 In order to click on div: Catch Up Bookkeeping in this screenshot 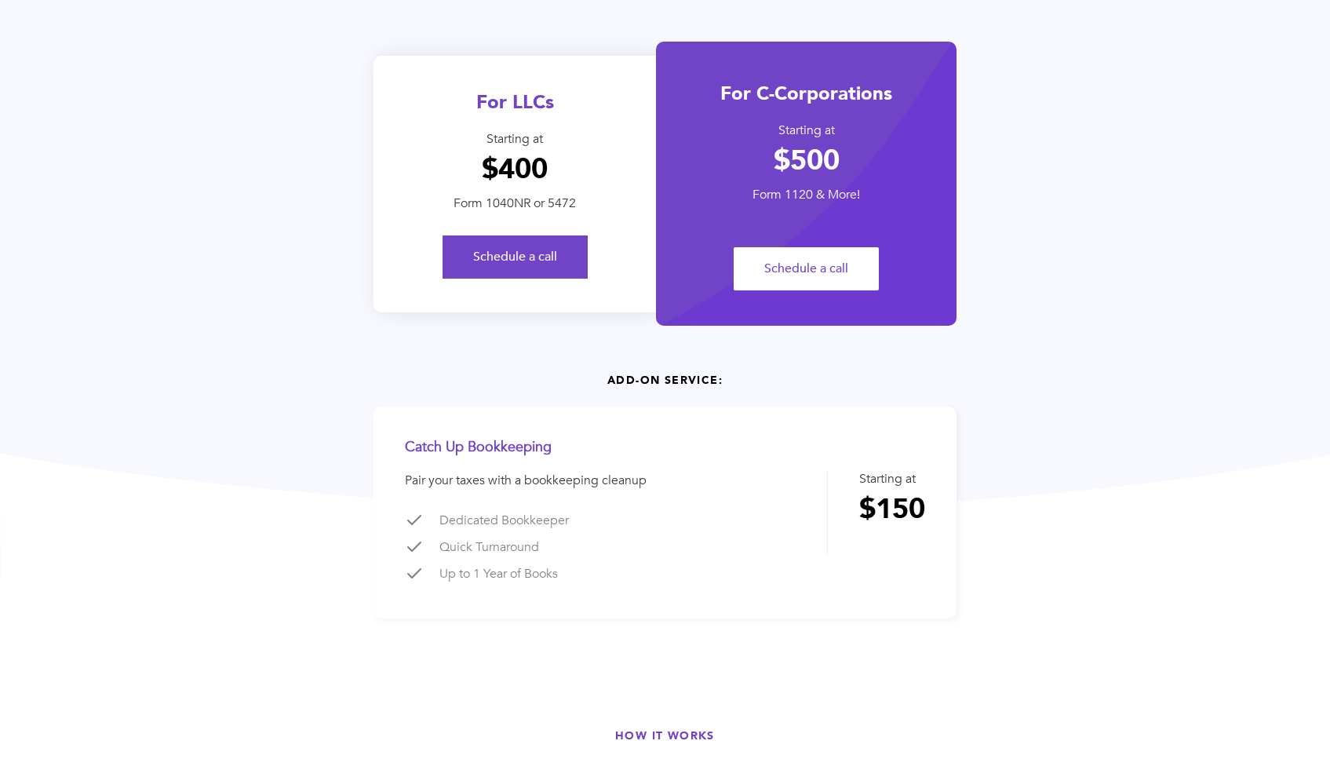, I will do `click(532, 447)`.